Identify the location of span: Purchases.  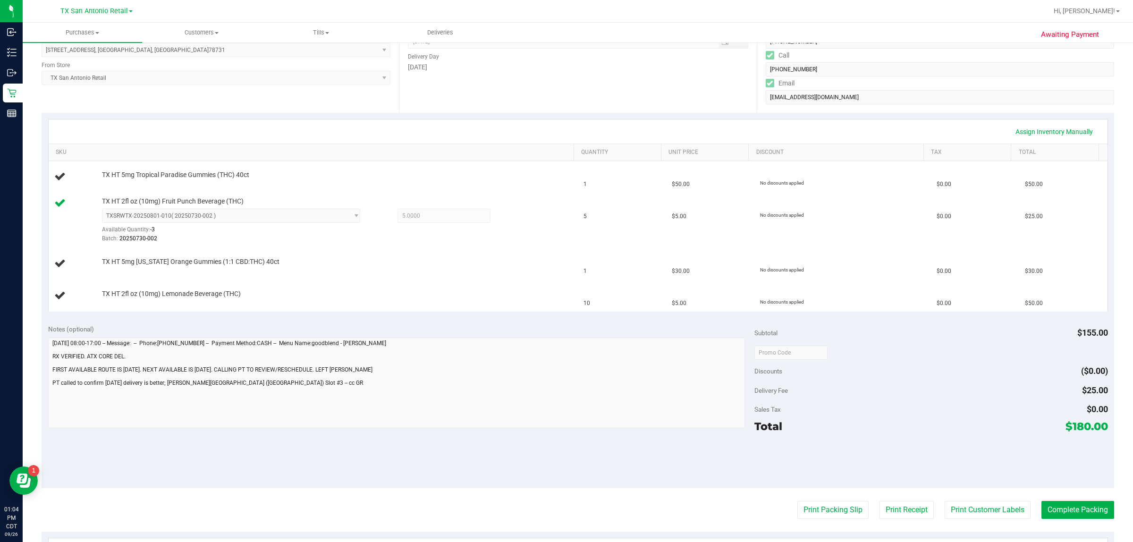
(82, 33).